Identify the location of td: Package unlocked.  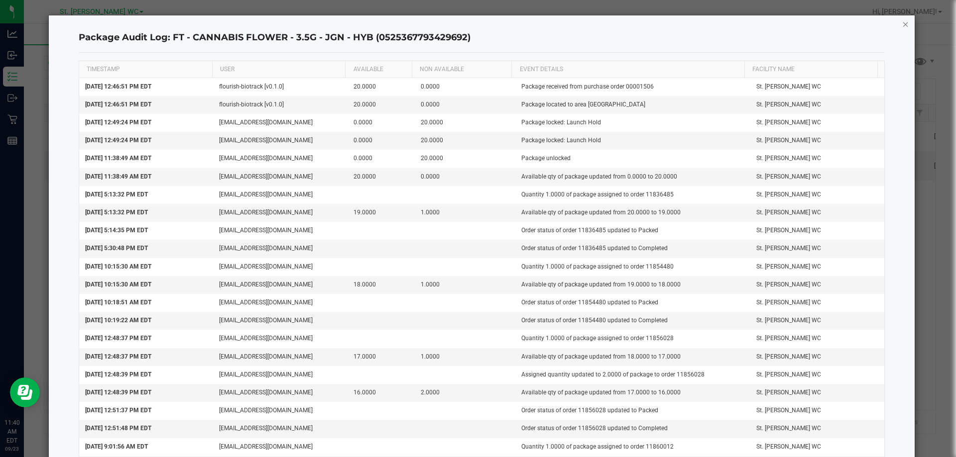
(633, 159).